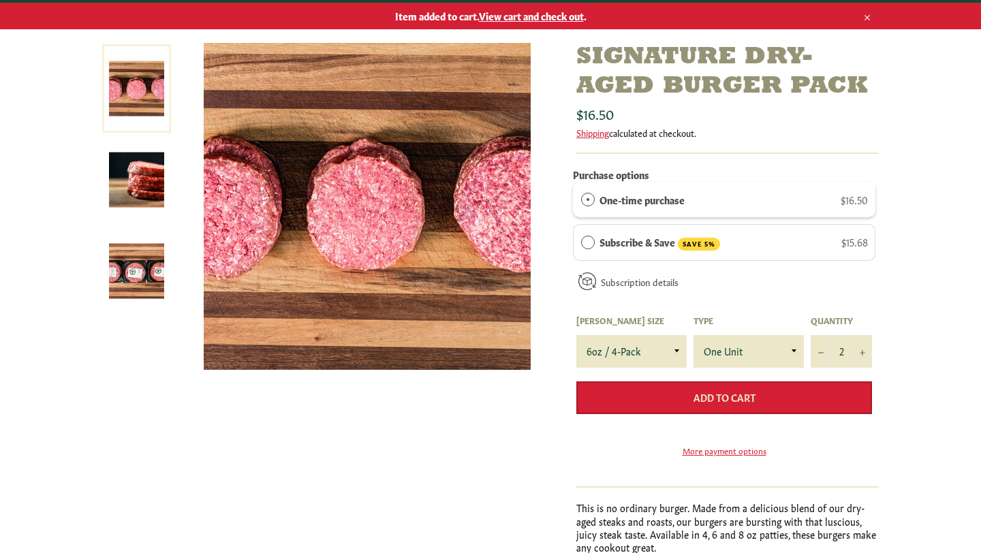 The height and width of the screenshot is (553, 981). Describe the element at coordinates (855, 242) in the screenshot. I see `span: $15.68` at that location.